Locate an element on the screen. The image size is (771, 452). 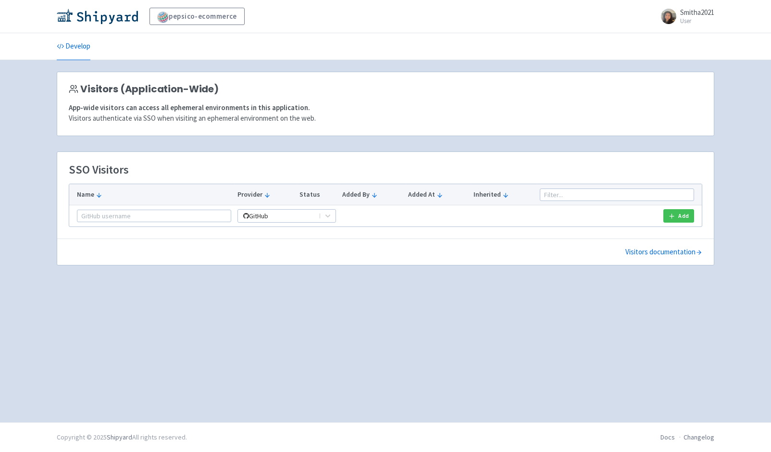
small: User is located at coordinates (697, 21).